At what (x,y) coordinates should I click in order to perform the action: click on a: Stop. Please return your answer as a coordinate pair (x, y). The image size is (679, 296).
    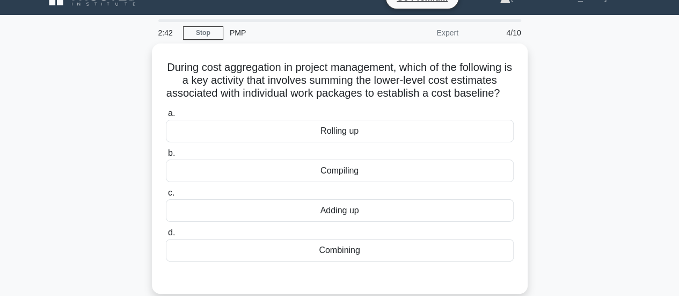
    Looking at the image, I should click on (203, 33).